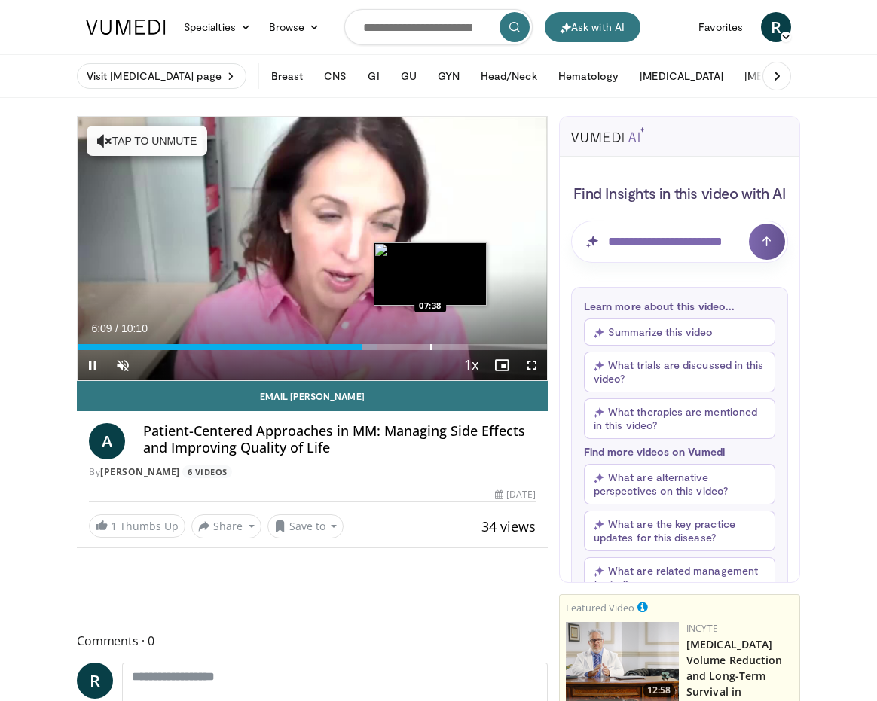 The height and width of the screenshot is (701, 877). I want to click on p: Learn more about this video..., so click(679, 306).